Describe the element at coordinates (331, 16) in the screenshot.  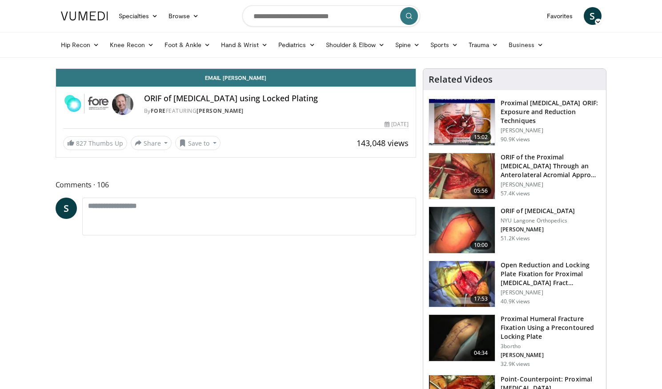
I see `input: Search topics, interventions` at that location.